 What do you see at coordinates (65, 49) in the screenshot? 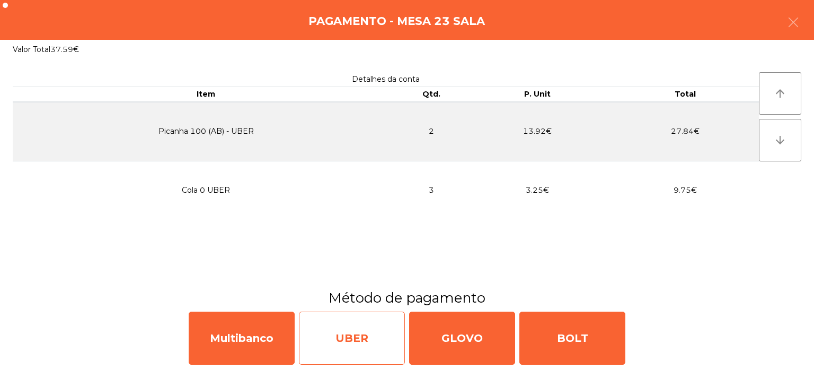
I see `span: 37.59€` at bounding box center [65, 49].